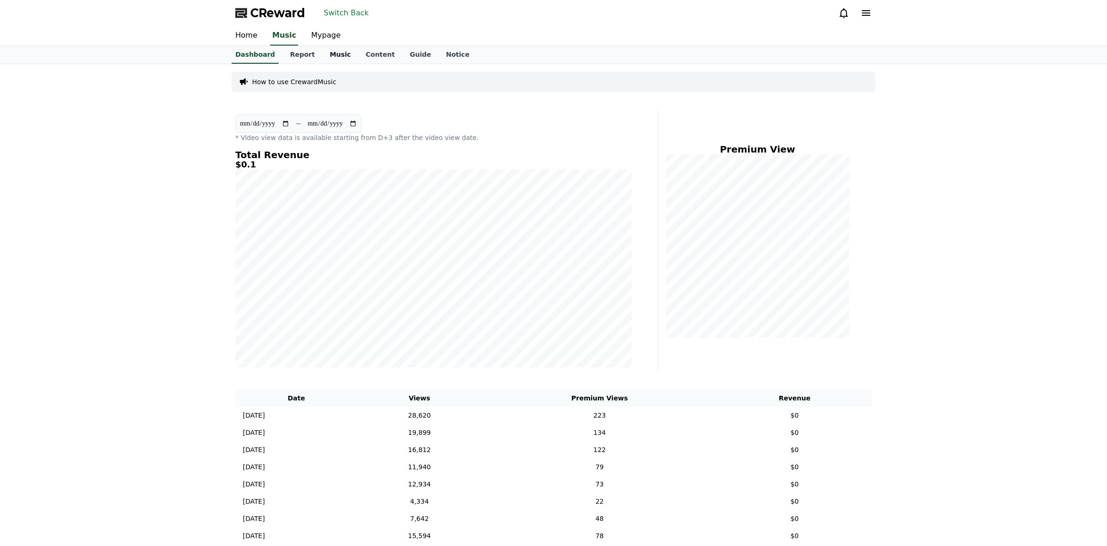 The width and height of the screenshot is (1107, 546). What do you see at coordinates (599, 536) in the screenshot?
I see `td: 78` at bounding box center [599, 536].